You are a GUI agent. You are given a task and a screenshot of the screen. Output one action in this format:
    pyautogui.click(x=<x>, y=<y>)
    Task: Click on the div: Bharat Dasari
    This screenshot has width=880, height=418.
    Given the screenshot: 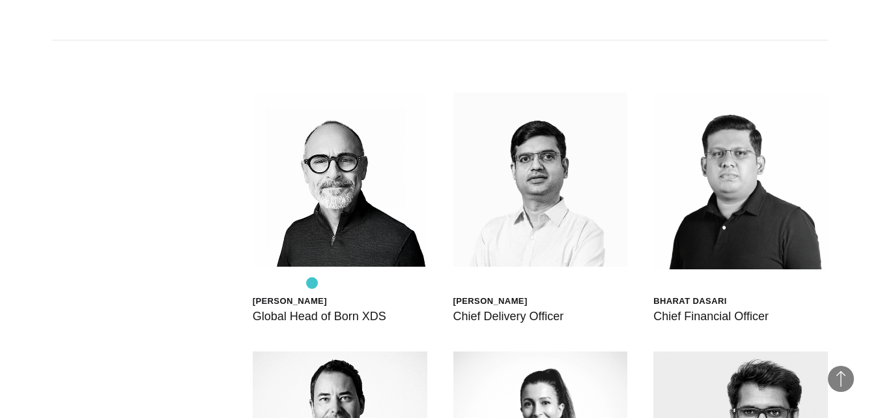 What is the action you would take?
    pyautogui.click(x=711, y=300)
    